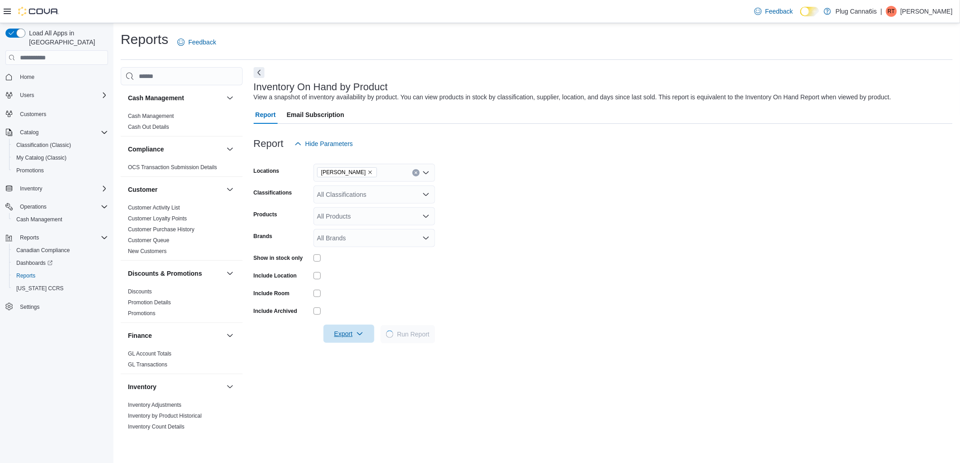 This screenshot has height=463, width=960. Describe the element at coordinates (856, 11) in the screenshot. I see `p: Plug Canna6is` at that location.